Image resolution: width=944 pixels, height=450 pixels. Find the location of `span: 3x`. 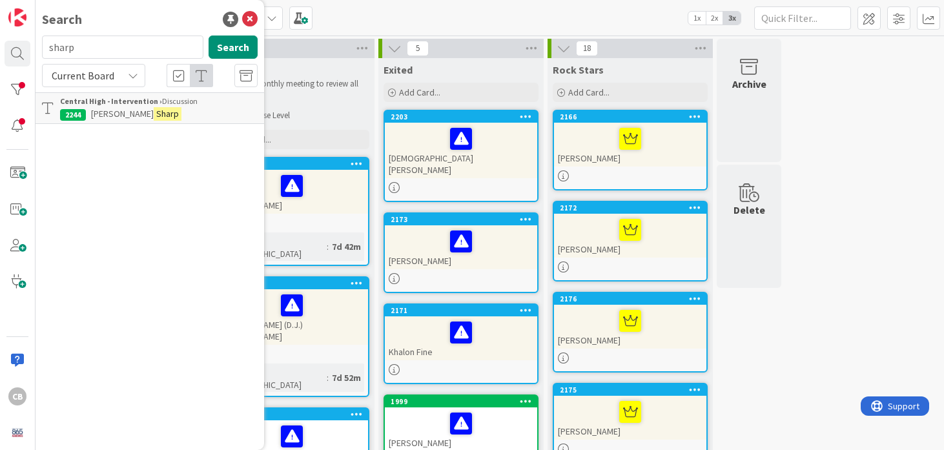

span: 3x is located at coordinates (732, 18).